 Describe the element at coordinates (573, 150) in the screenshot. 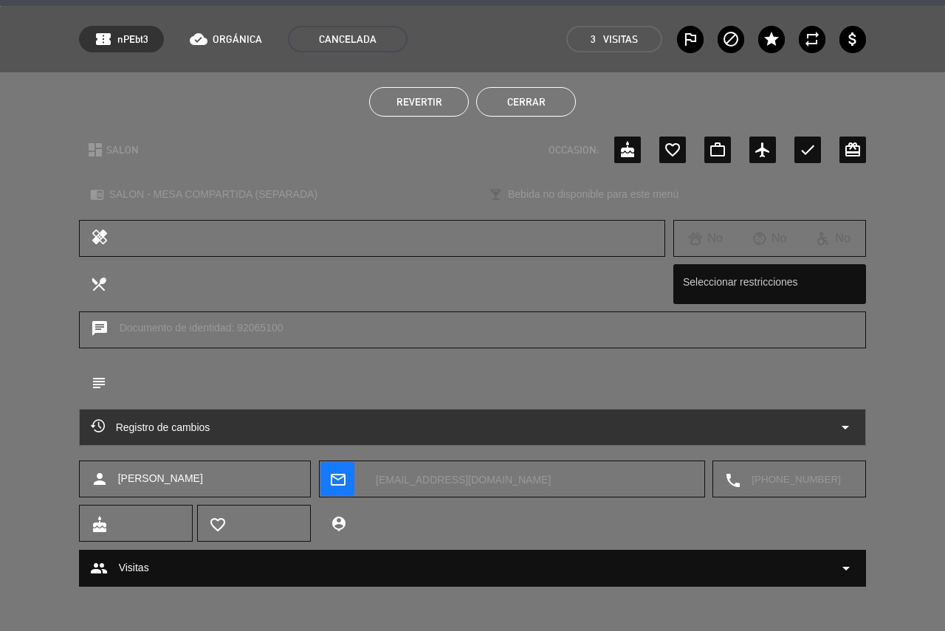

I see `span: OCCASION:` at that location.